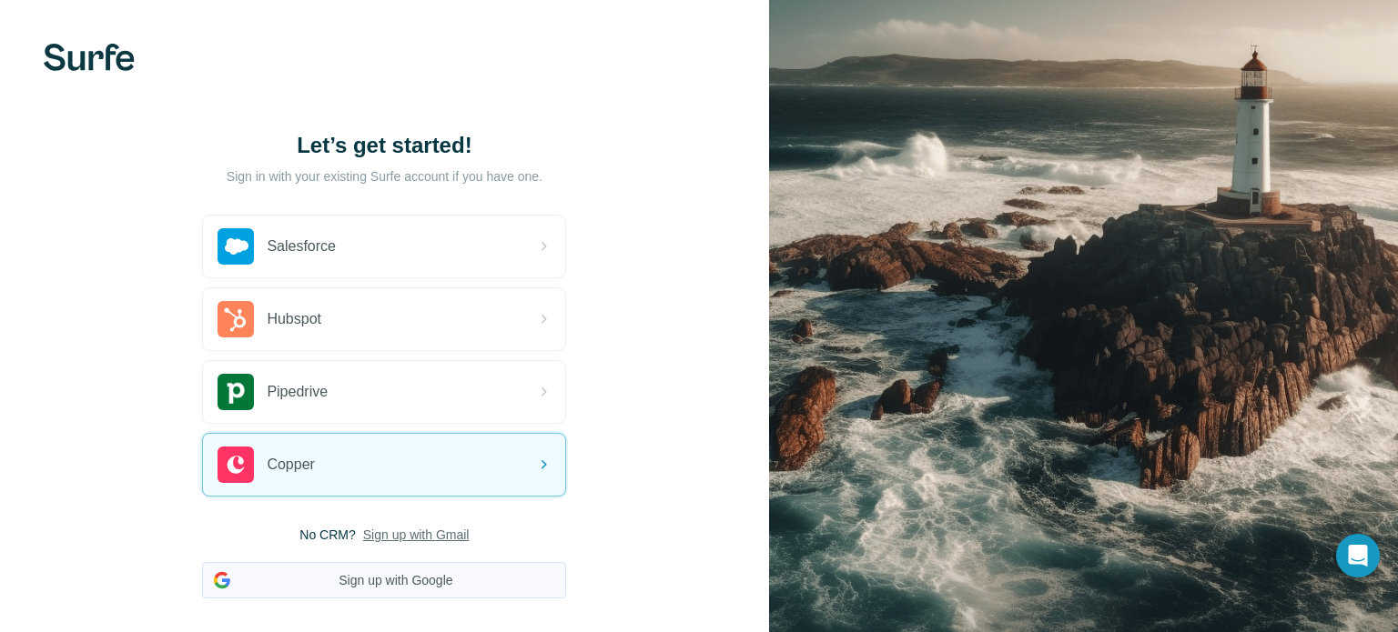 The height and width of the screenshot is (632, 1398). What do you see at coordinates (301, 247) in the screenshot?
I see `span: Salesforce` at bounding box center [301, 247].